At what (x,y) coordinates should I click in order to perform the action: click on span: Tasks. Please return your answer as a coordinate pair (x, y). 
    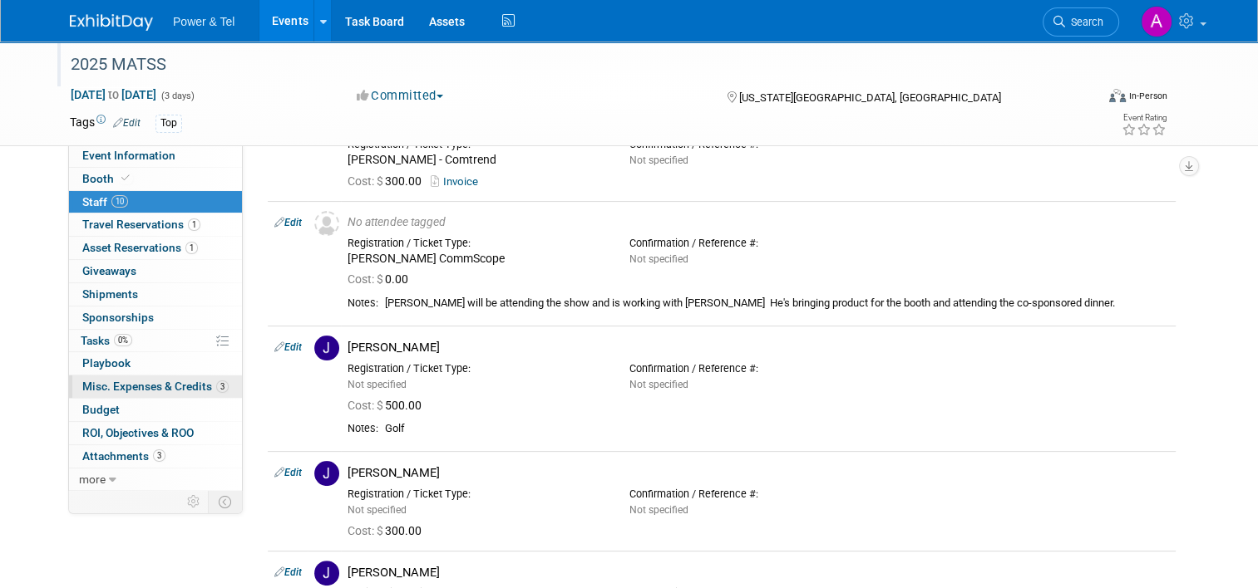
    Looking at the image, I should click on (106, 341).